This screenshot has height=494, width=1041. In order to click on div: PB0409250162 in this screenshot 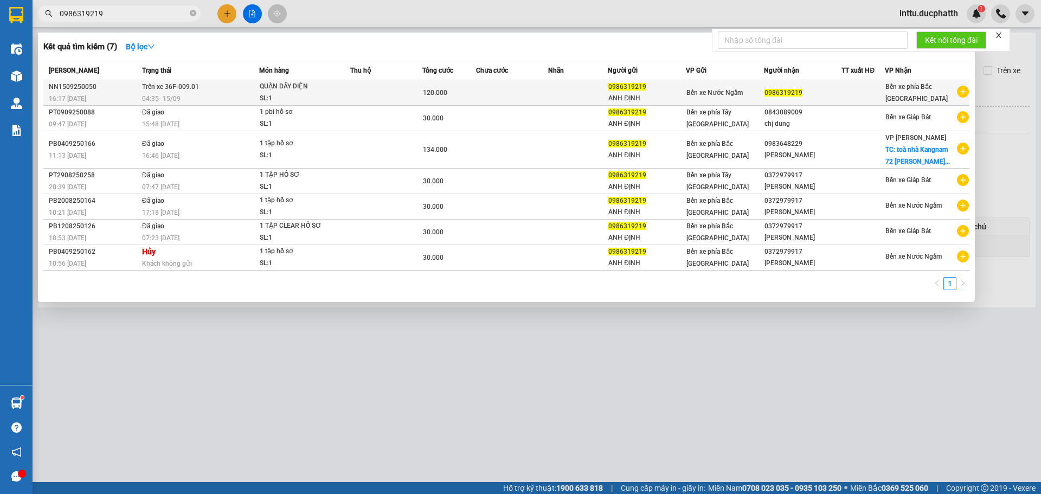, I will do `click(94, 251)`.